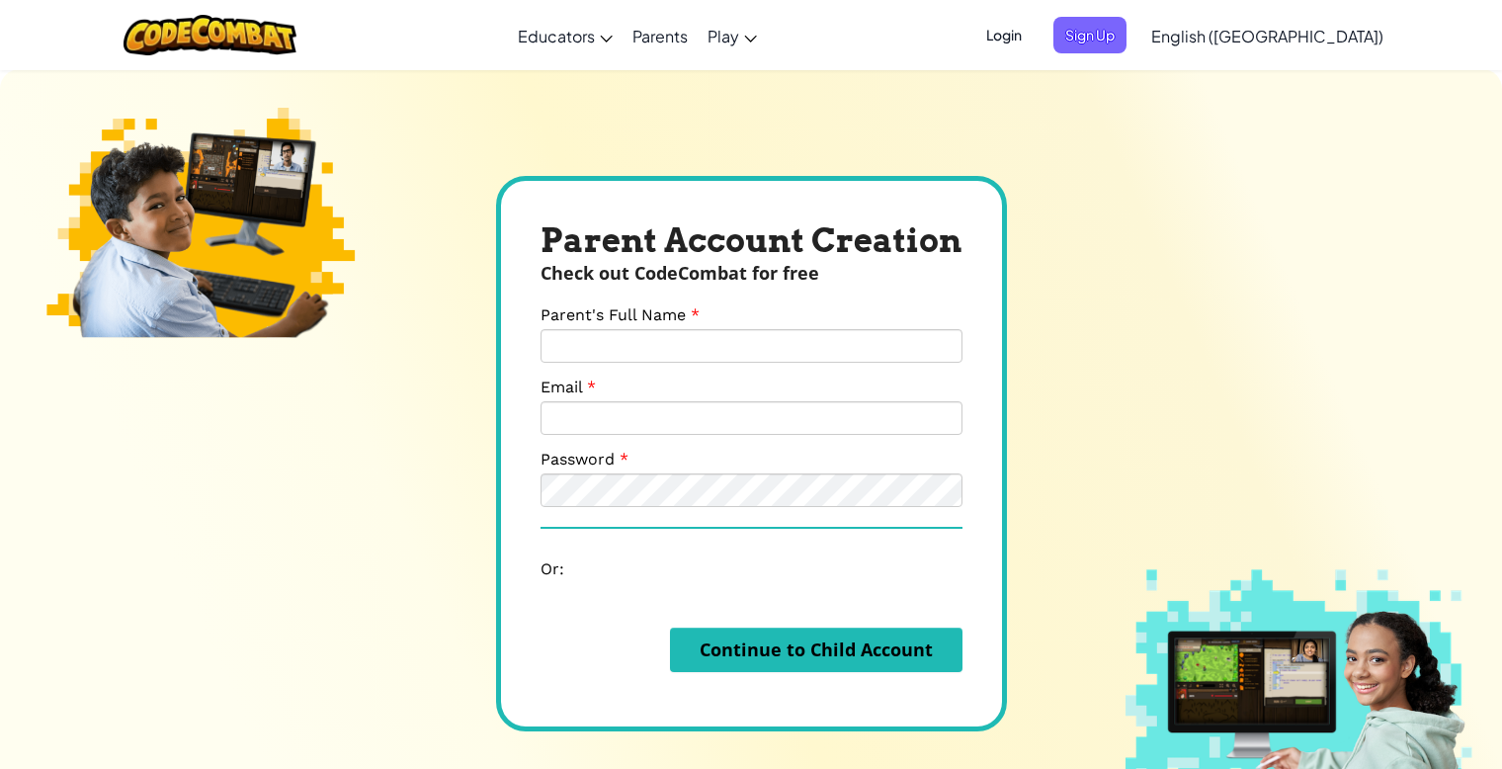 The height and width of the screenshot is (769, 1502). I want to click on img: CodeCombat logo, so click(209, 35).